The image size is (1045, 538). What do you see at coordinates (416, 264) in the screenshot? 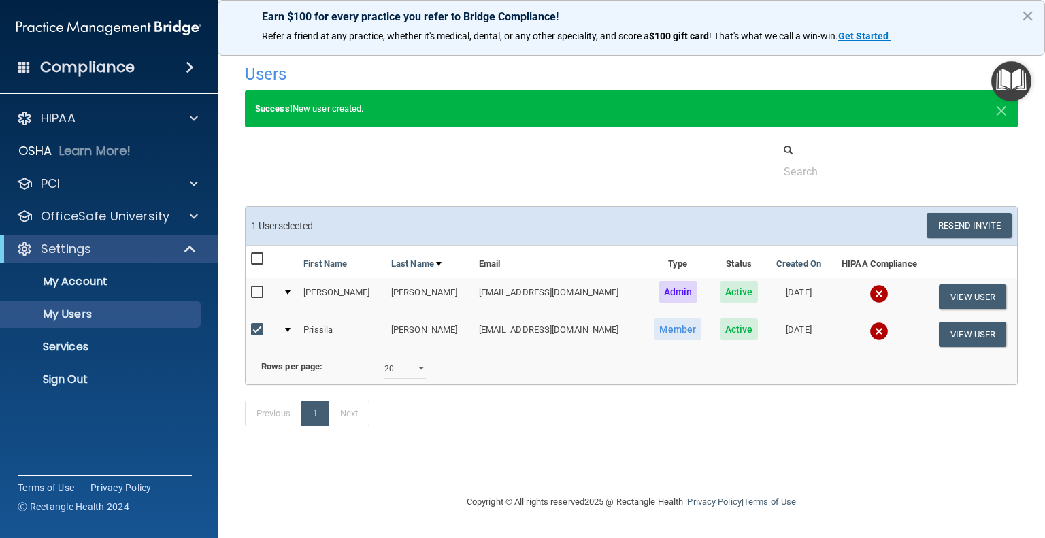
I see `a: Last Name` at bounding box center [416, 264].